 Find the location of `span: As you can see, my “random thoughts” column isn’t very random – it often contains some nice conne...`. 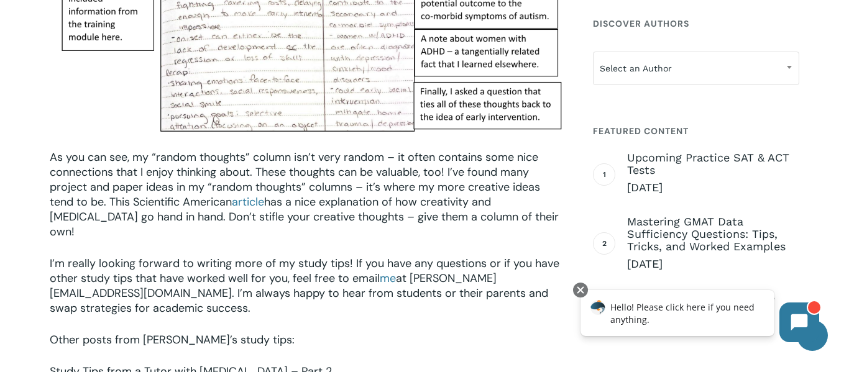

span: As you can see, my “random thoughts” column isn’t very random – it often contains some nice conne... is located at coordinates (295, 180).